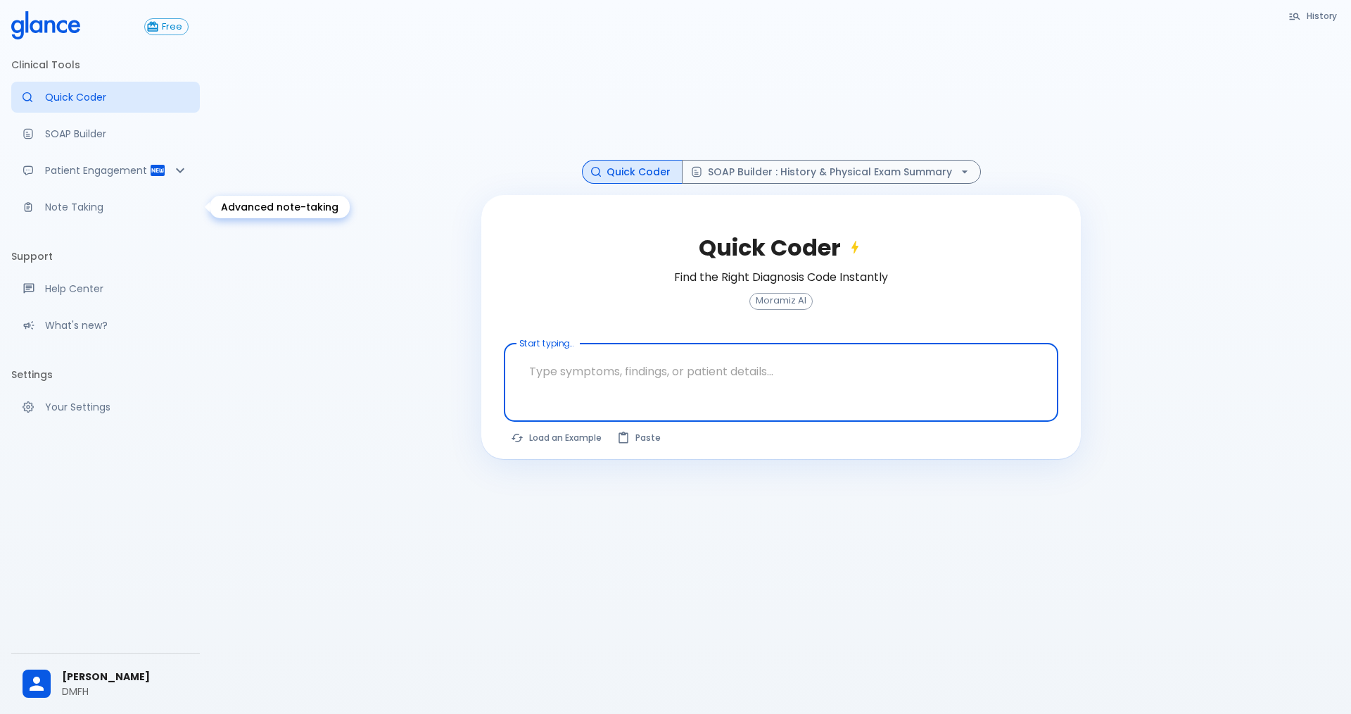 This screenshot has height=714, width=1351. I want to click on p: Your Settings, so click(117, 407).